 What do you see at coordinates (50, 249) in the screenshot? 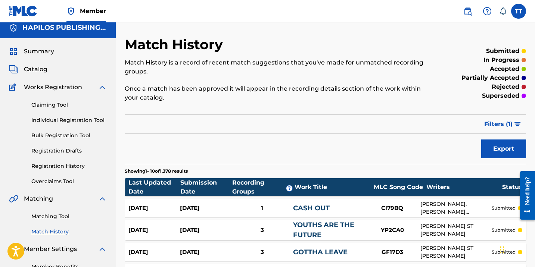
I see `span: Member Settings` at bounding box center [50, 249].